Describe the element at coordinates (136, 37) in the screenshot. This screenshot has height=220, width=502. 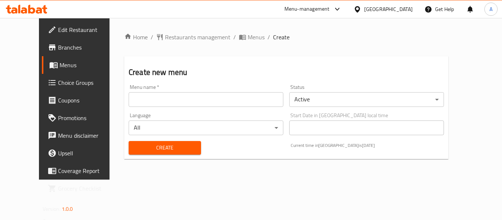
I see `a: Home` at that location.